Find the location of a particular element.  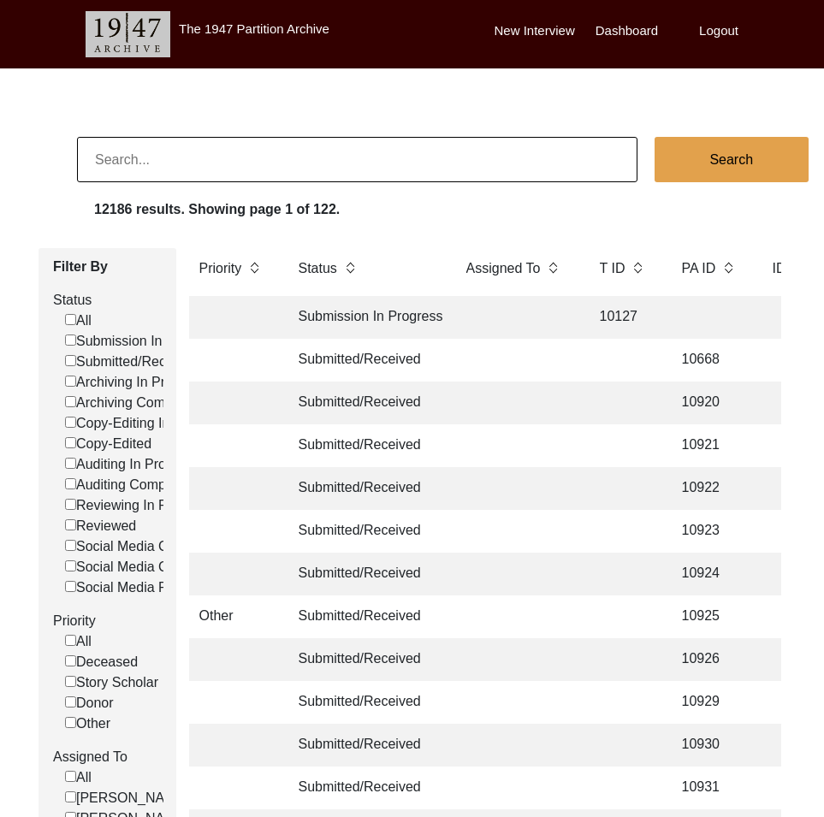

td: 10929 is located at coordinates (710, 703).